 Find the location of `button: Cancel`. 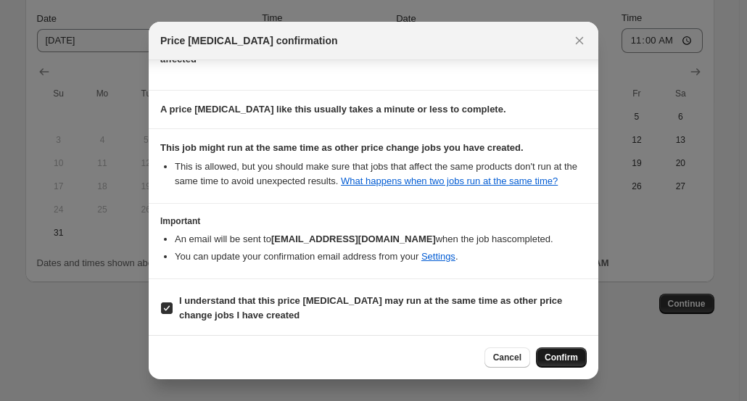

button: Cancel is located at coordinates (507, 357).